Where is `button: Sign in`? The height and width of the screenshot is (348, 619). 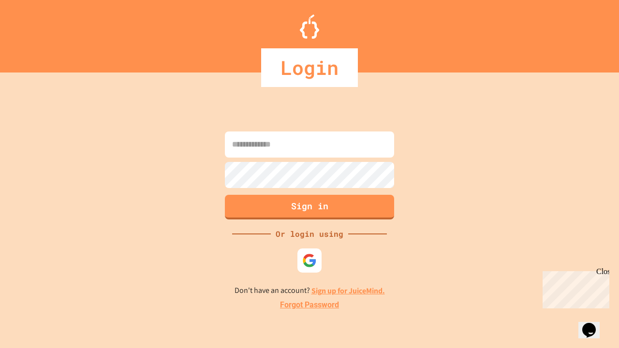 button: Sign in is located at coordinates (309, 207).